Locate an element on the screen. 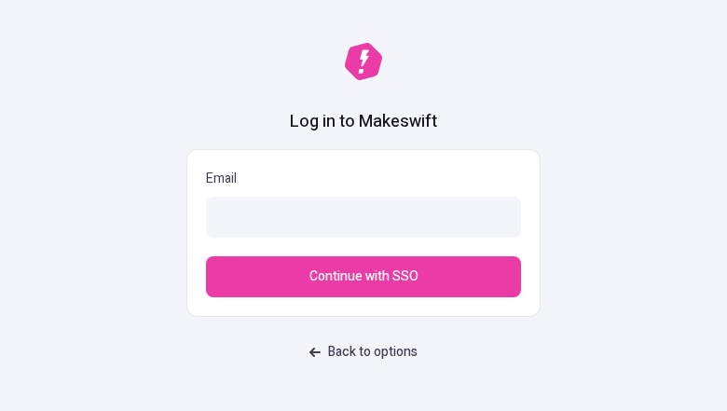 This screenshot has width=727, height=411. p: Email is located at coordinates (364, 179).